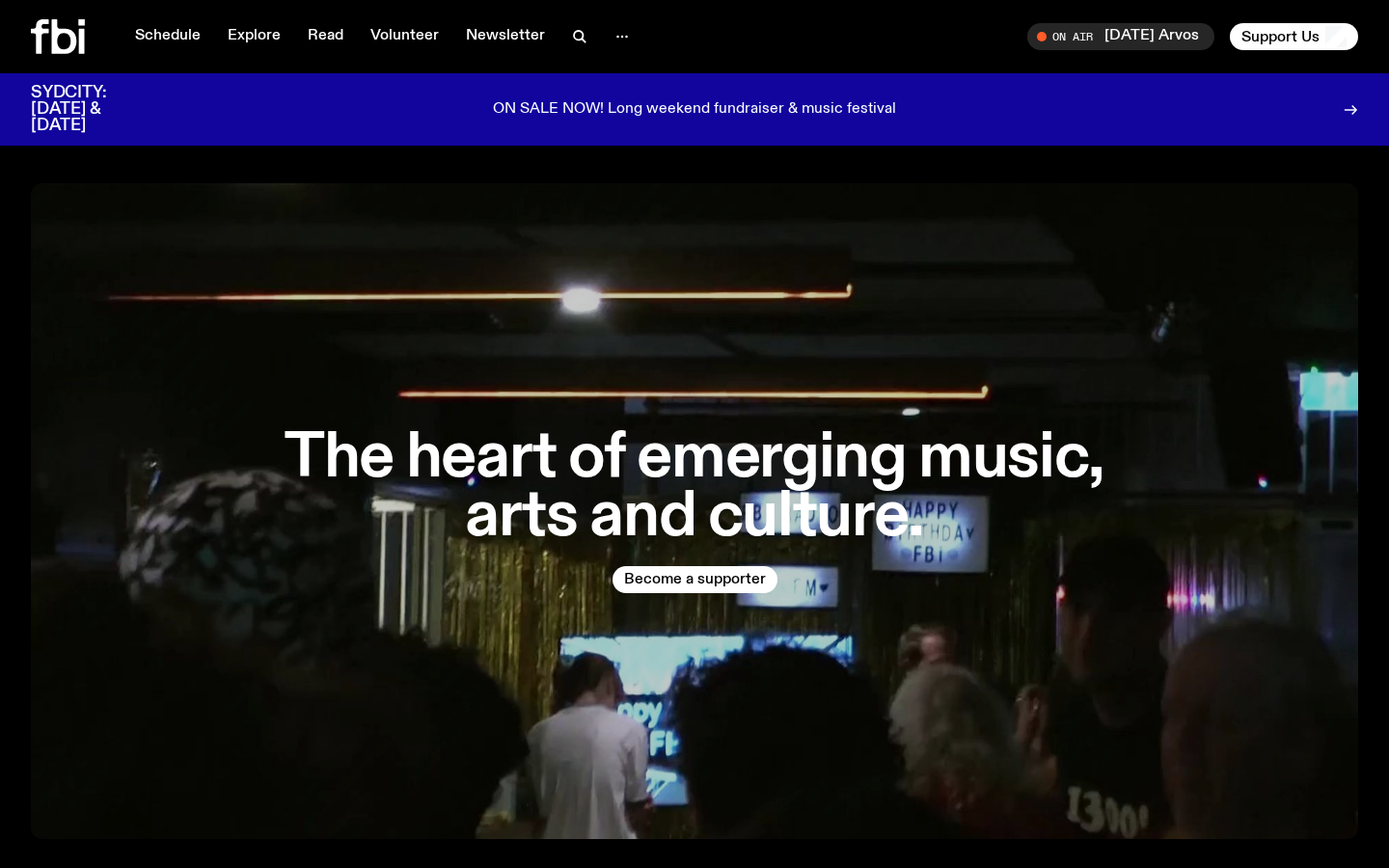 The image size is (1389, 868). I want to click on h1: The heart of emerging music, arts and culture., so click(694, 488).